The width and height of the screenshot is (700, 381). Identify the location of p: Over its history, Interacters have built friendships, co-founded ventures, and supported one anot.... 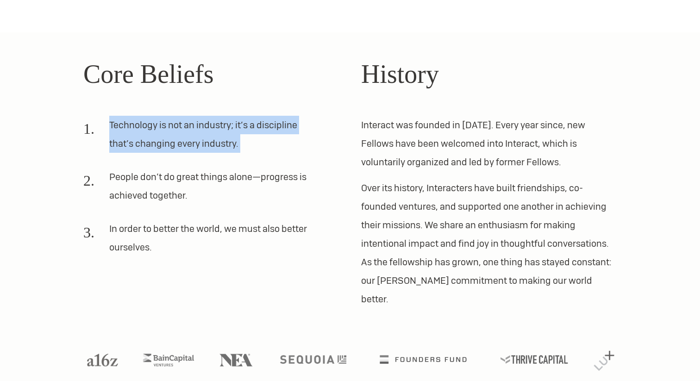
(489, 244).